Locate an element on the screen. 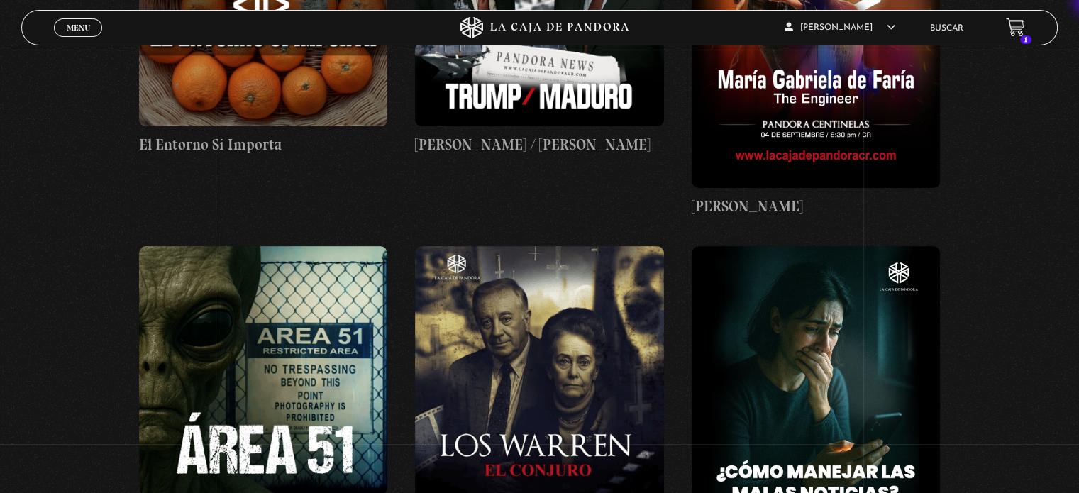 The height and width of the screenshot is (493, 1079). h4: El Entorno Sí Importa is located at coordinates (263, 145).